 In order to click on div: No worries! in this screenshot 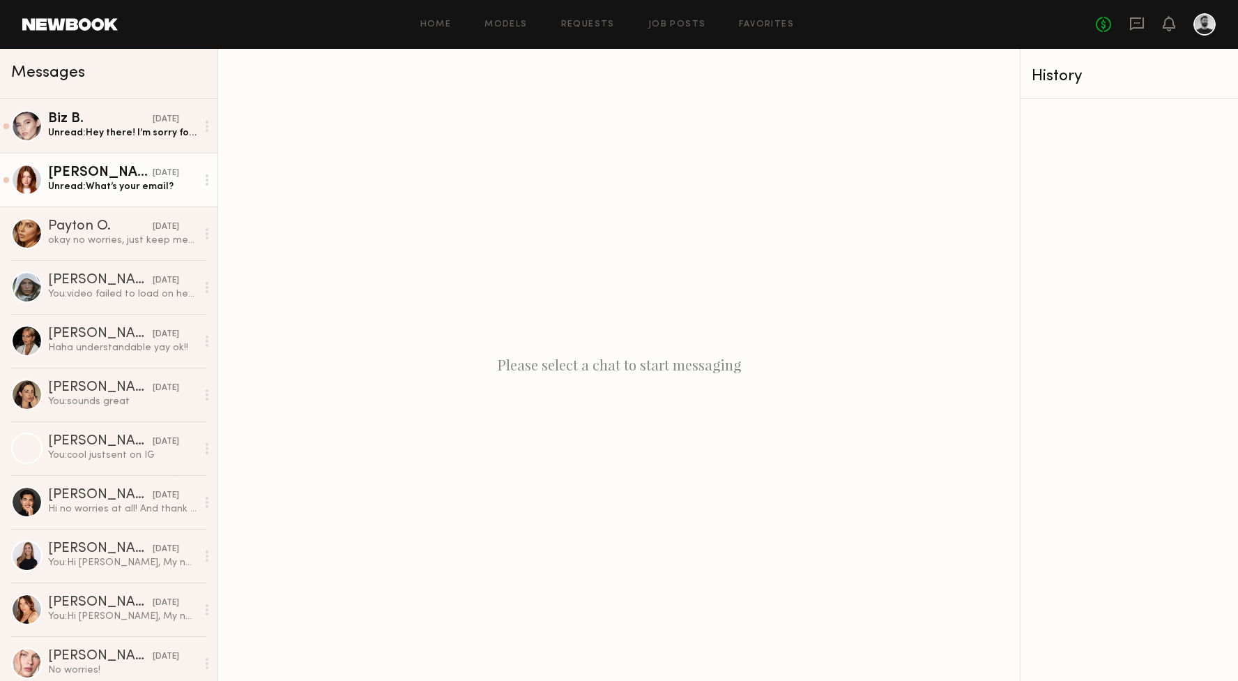, I will do `click(122, 669)`.